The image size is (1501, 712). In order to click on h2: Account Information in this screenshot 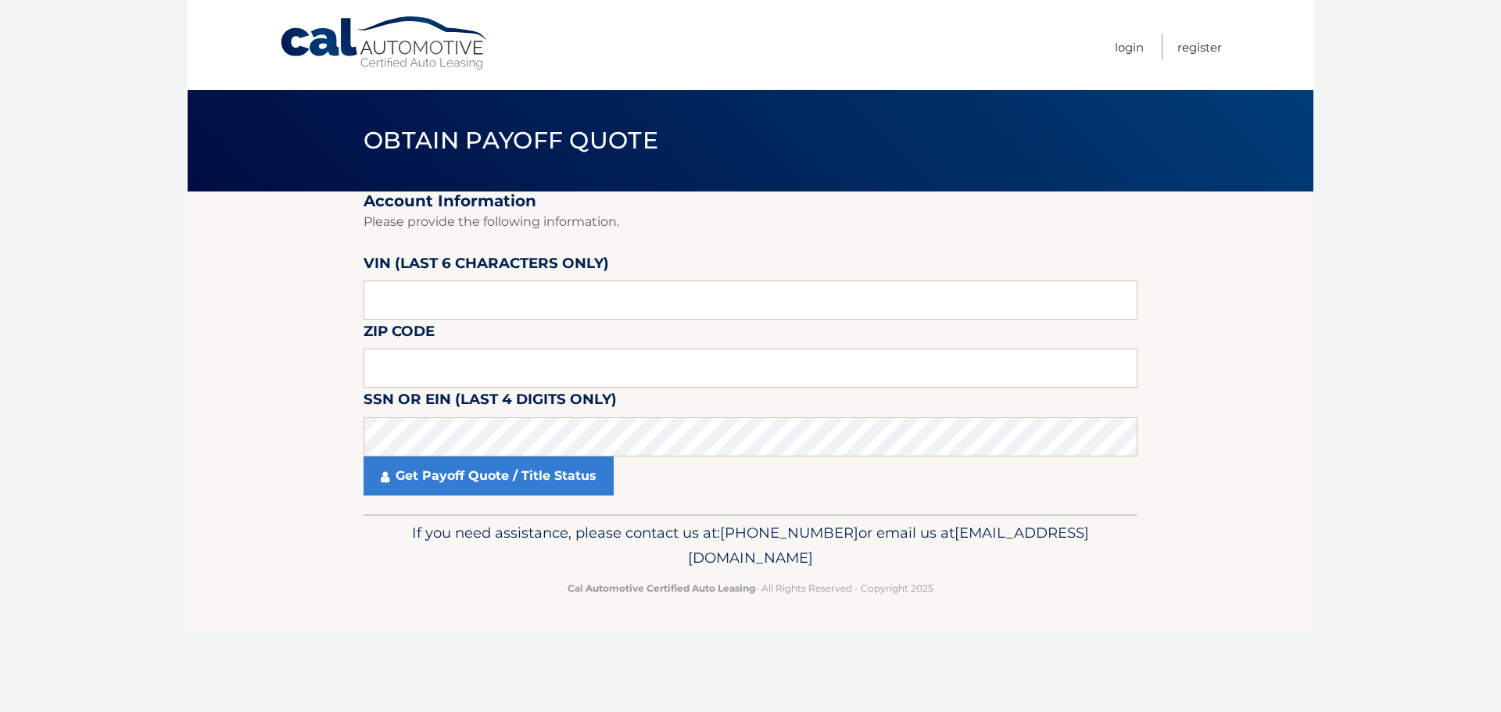, I will do `click(751, 201)`.